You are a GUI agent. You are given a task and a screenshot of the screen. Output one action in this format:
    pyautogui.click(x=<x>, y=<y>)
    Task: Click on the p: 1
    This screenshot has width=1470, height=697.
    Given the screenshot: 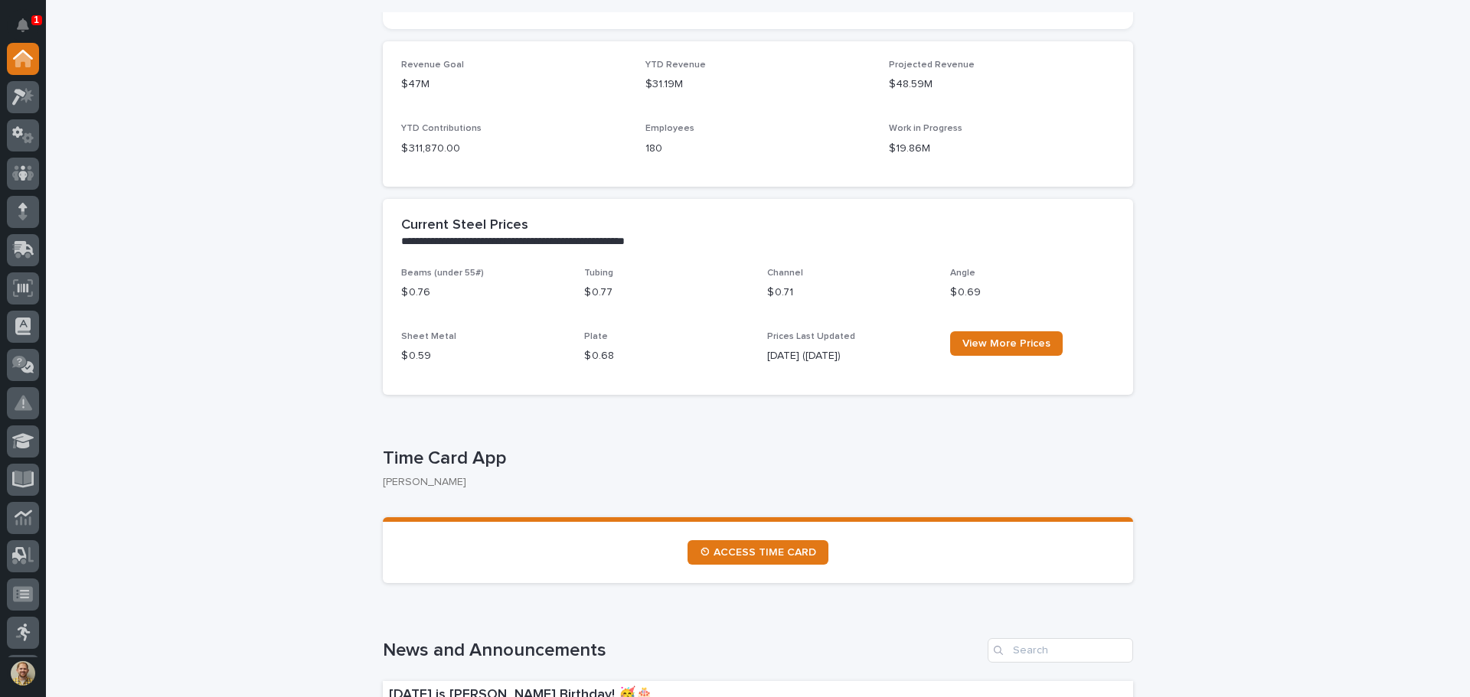 What is the action you would take?
    pyautogui.click(x=36, y=20)
    